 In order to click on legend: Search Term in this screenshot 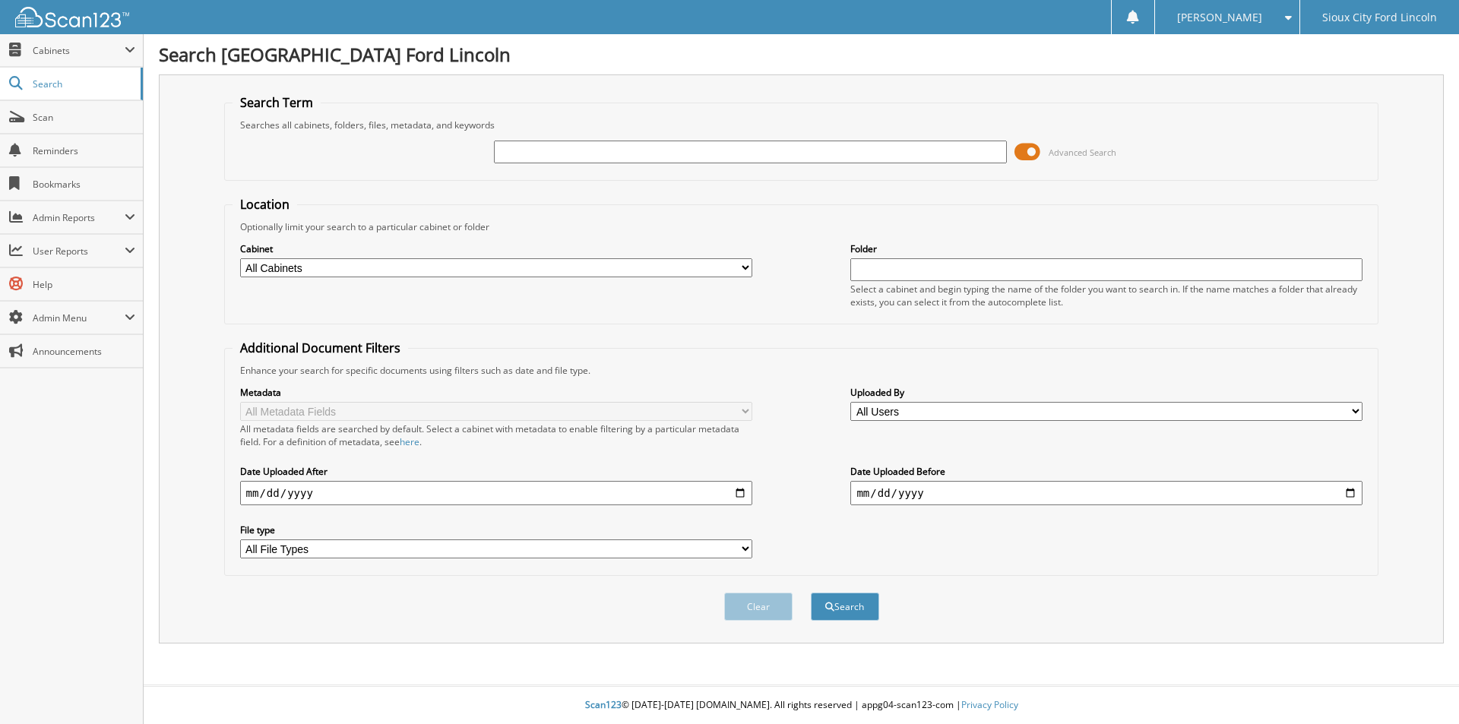, I will do `click(277, 103)`.